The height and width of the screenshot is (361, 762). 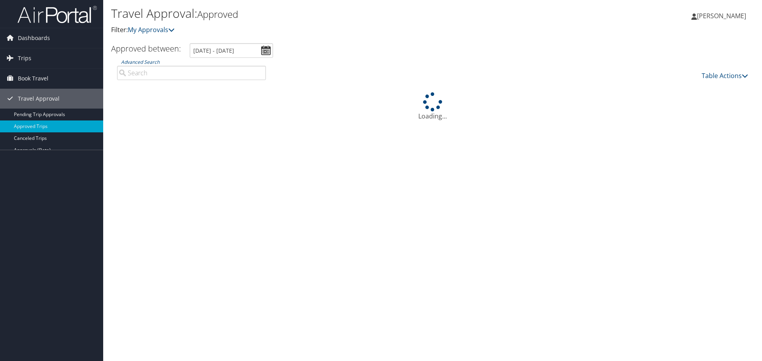 I want to click on span: Dashboards, so click(x=34, y=38).